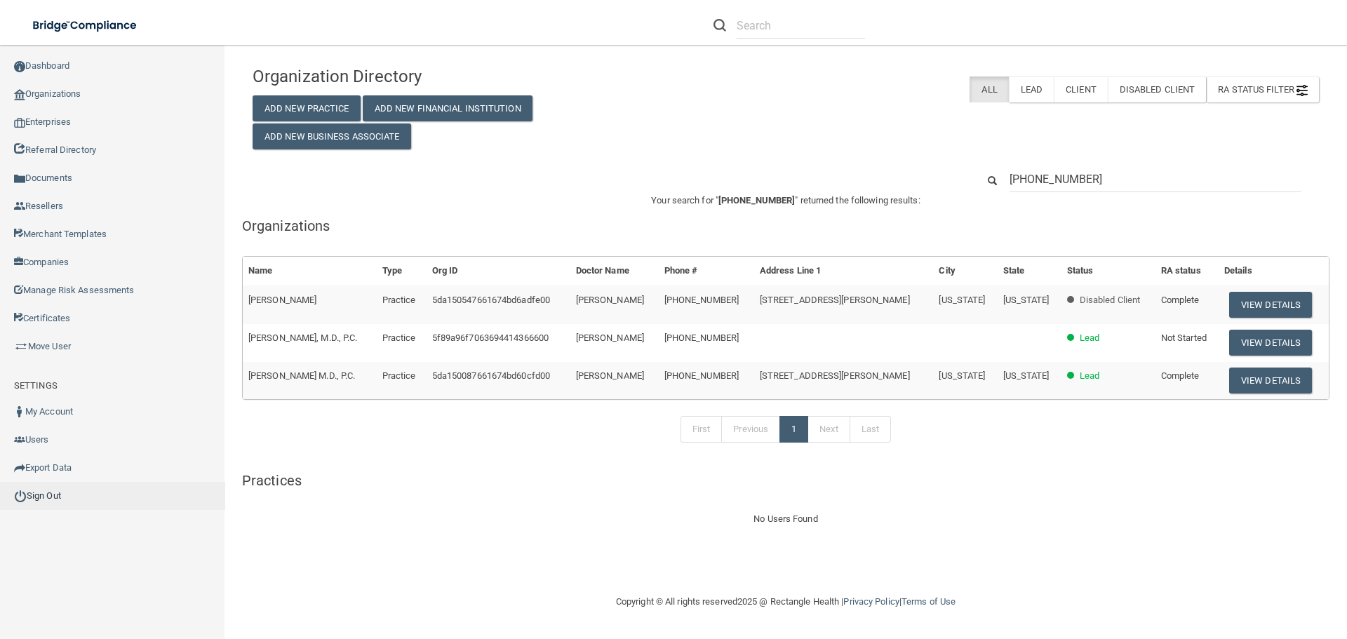  What do you see at coordinates (750, 429) in the screenshot?
I see `a: Previous` at bounding box center [750, 429].